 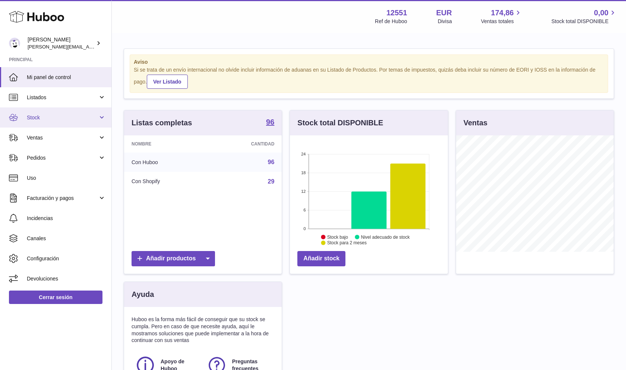 What do you see at coordinates (66, 238) in the screenshot?
I see `span: Canales` at bounding box center [66, 238].